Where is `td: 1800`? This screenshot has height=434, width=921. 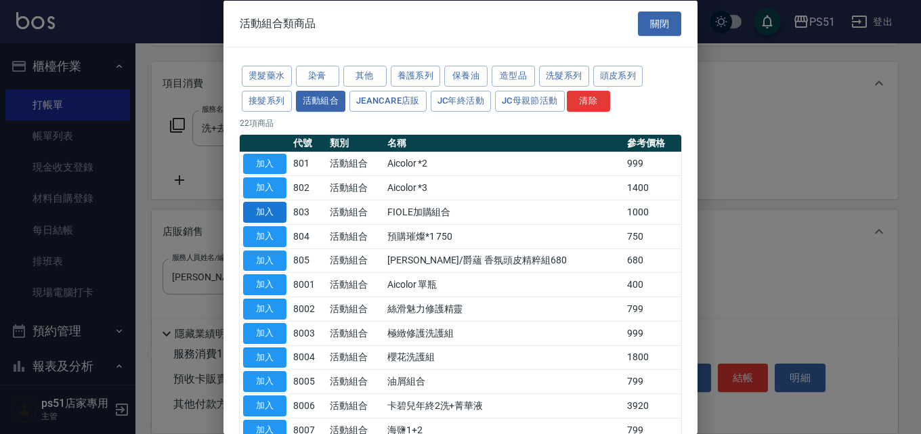 td: 1800 is located at coordinates (652, 358).